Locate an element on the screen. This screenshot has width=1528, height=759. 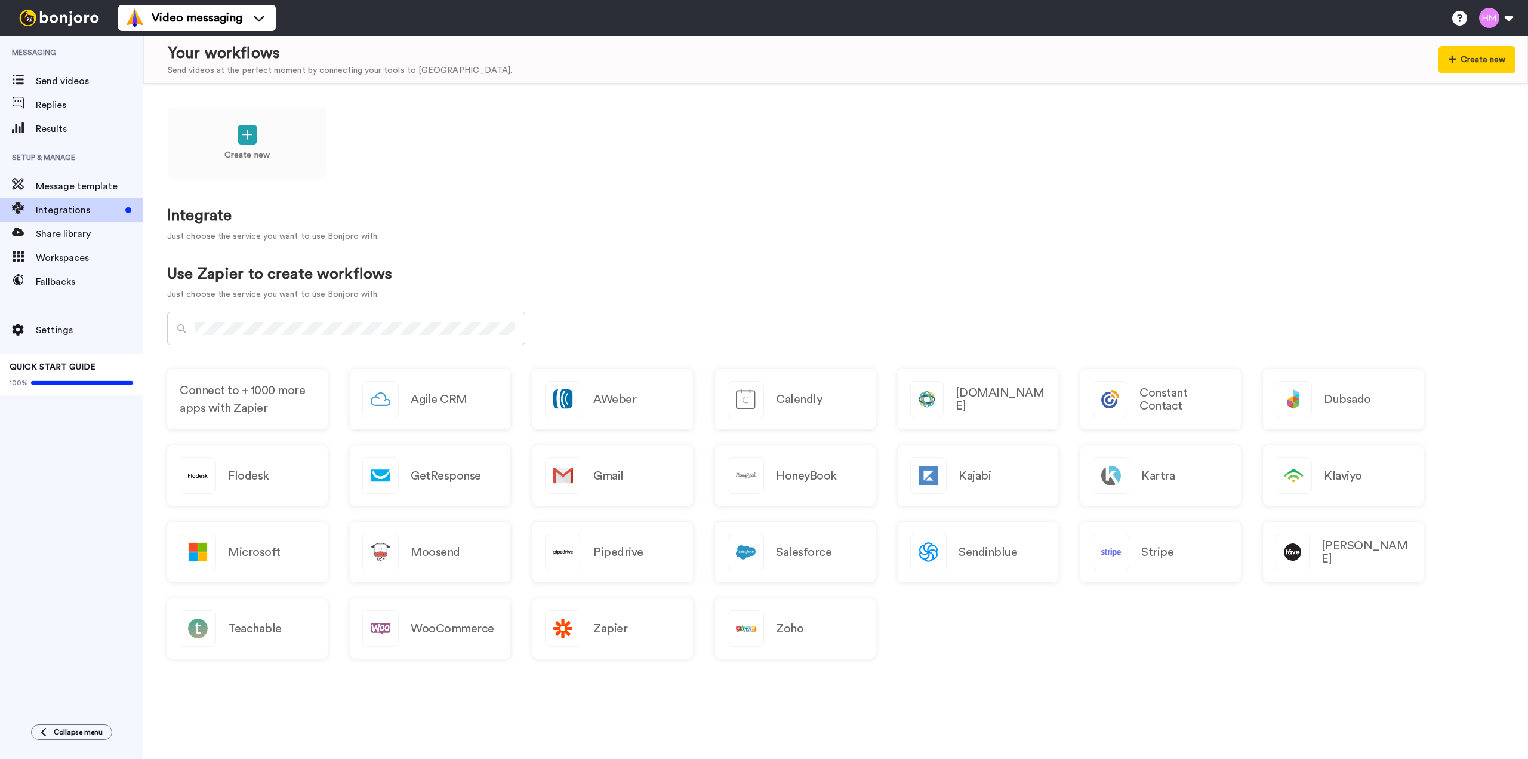
h2: Flodesk is located at coordinates (248, 476).